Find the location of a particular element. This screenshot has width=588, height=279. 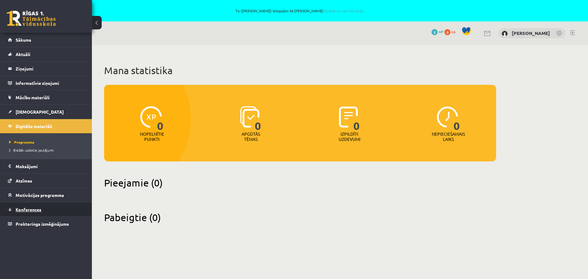

h1: Mana statistika is located at coordinates (300, 70).